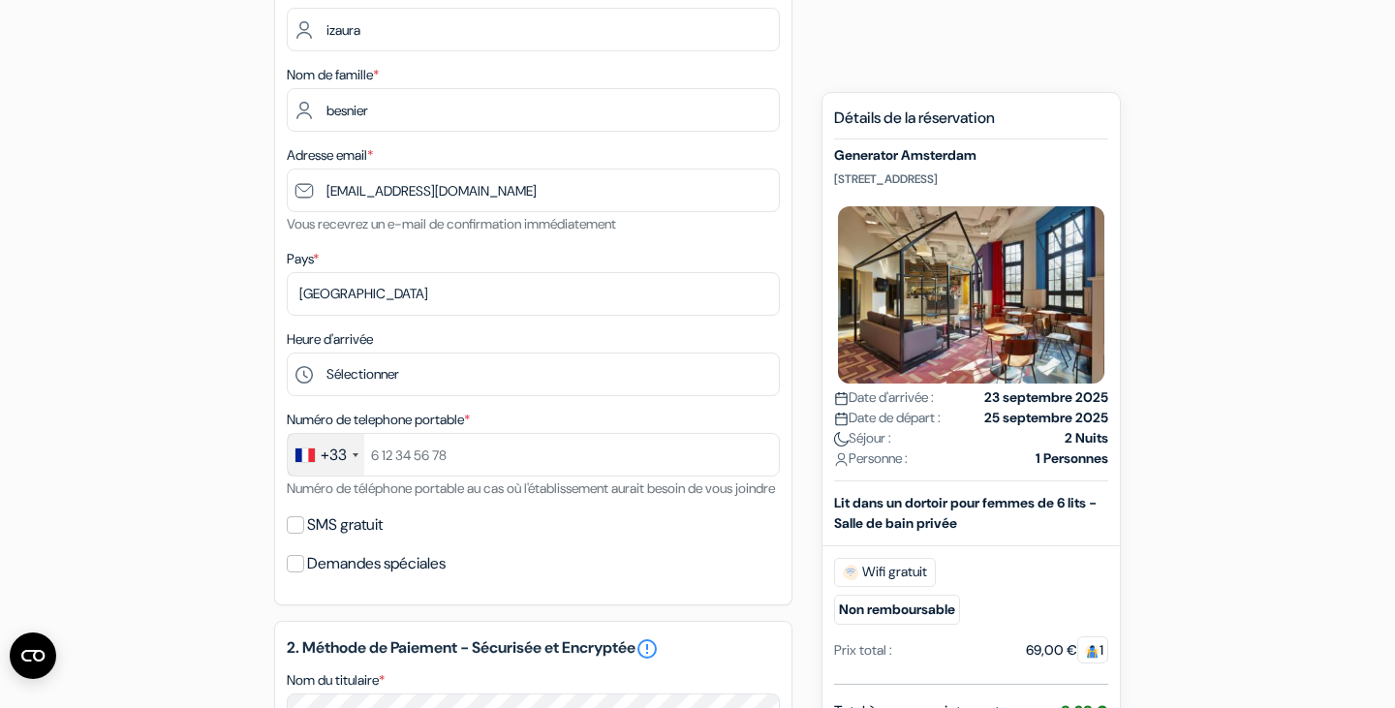 Image resolution: width=1395 pixels, height=708 pixels. What do you see at coordinates (871, 458) in the screenshot?
I see `span: Personne :` at bounding box center [871, 458].